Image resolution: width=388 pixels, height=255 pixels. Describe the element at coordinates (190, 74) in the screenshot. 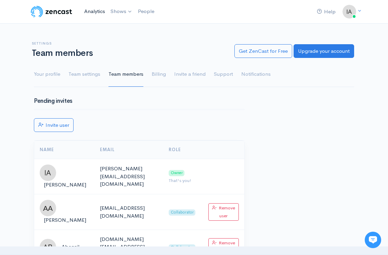

I see `a: Invite a friend` at that location.